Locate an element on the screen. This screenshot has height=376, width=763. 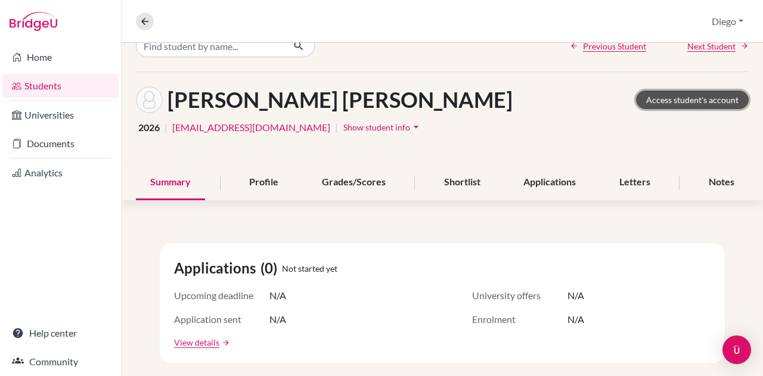
a: View details is located at coordinates (197, 342).